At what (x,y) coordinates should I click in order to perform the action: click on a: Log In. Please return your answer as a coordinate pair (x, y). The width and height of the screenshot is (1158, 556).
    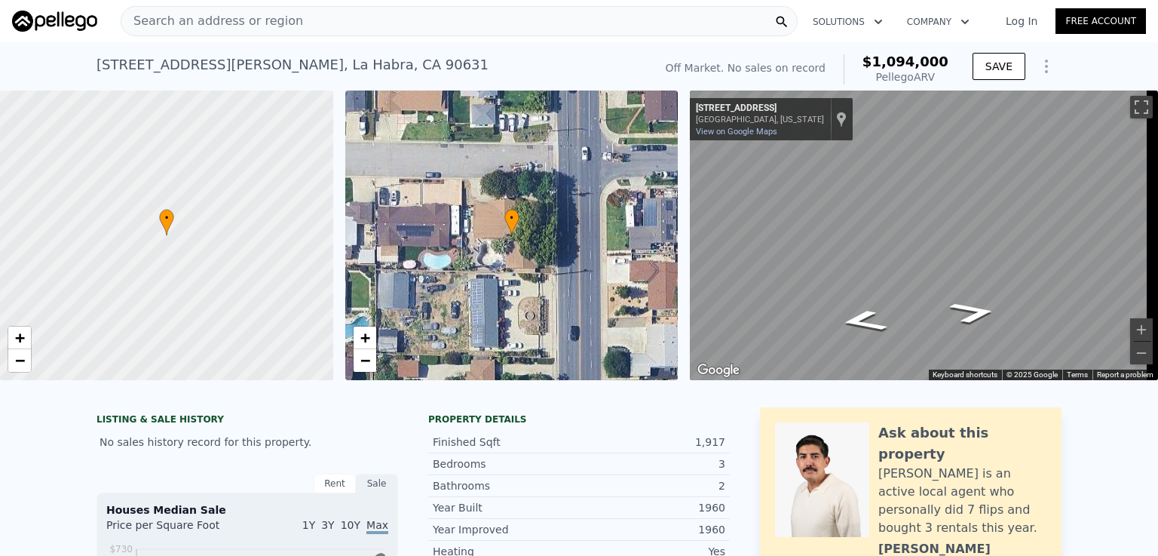
    Looking at the image, I should click on (1022, 21).